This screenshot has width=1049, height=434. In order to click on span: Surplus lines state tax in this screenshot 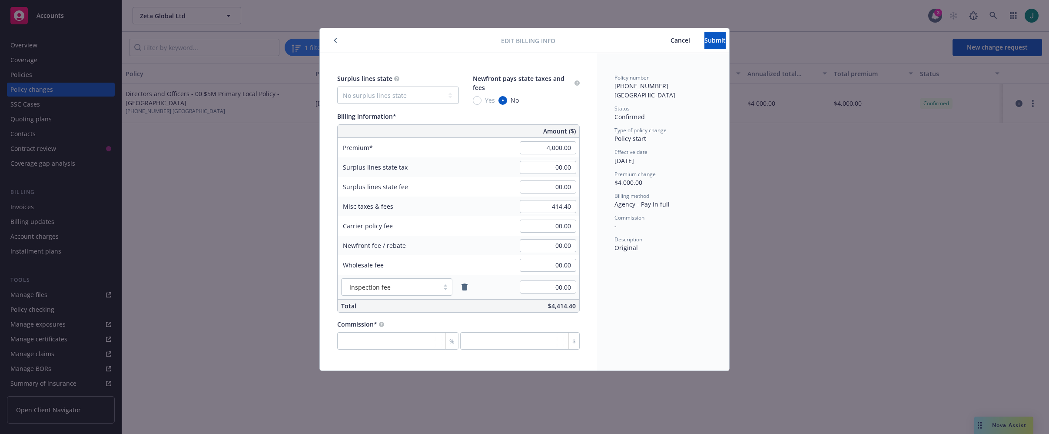, I will do `click(375, 167)`.